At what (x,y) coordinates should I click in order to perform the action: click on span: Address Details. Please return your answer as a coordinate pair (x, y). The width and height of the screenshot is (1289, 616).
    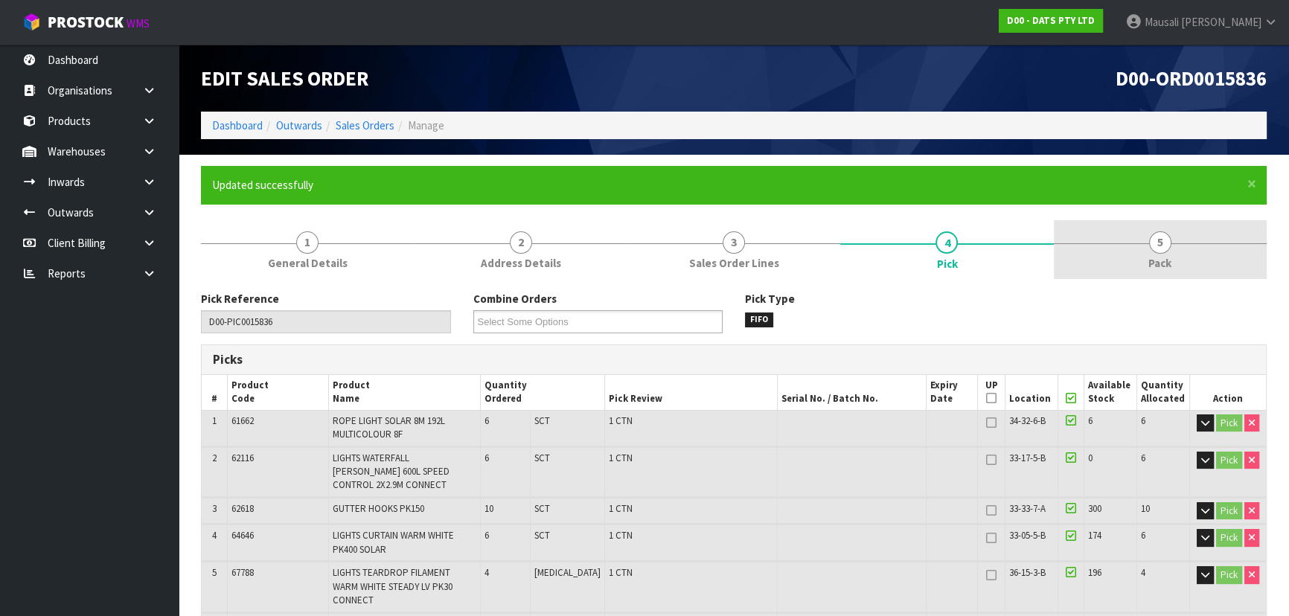
    Looking at the image, I should click on (521, 263).